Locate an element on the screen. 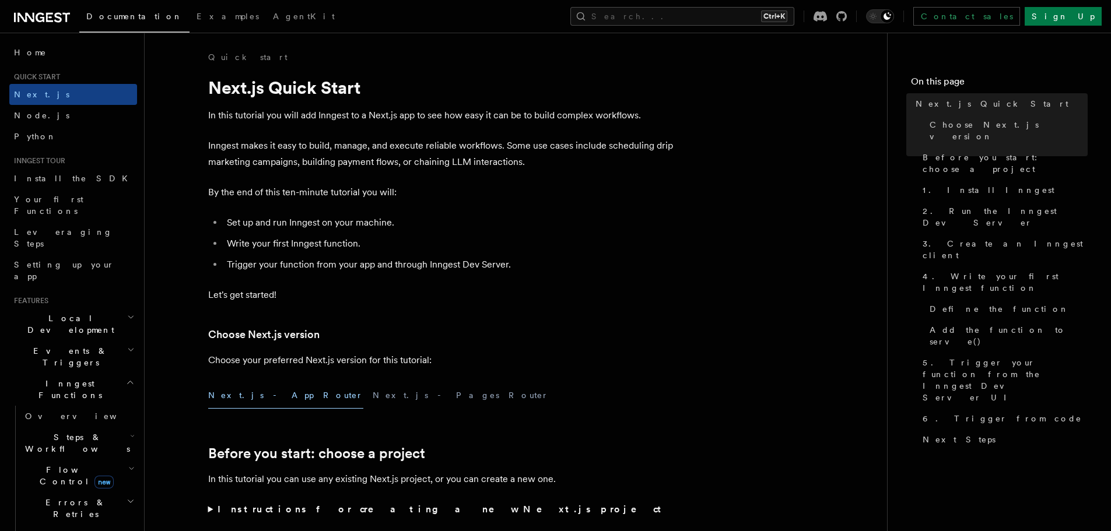  button: Events & Triggers is located at coordinates (73, 357).